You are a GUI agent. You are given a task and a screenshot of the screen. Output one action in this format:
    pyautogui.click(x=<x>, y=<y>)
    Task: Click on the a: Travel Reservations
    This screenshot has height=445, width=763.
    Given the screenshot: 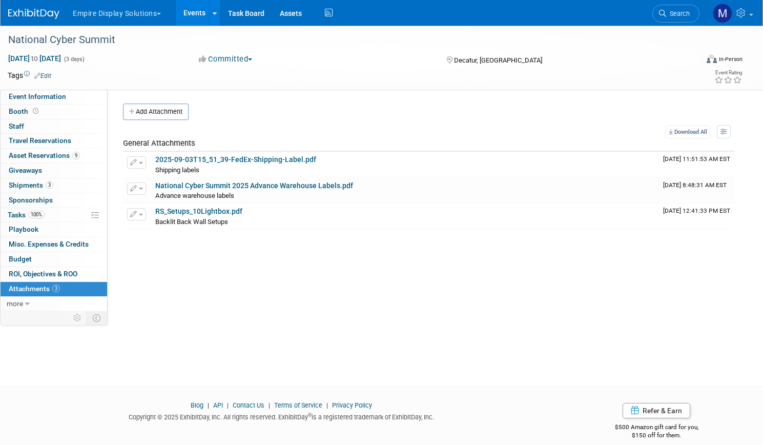 What is the action you would take?
    pyautogui.click(x=54, y=141)
    